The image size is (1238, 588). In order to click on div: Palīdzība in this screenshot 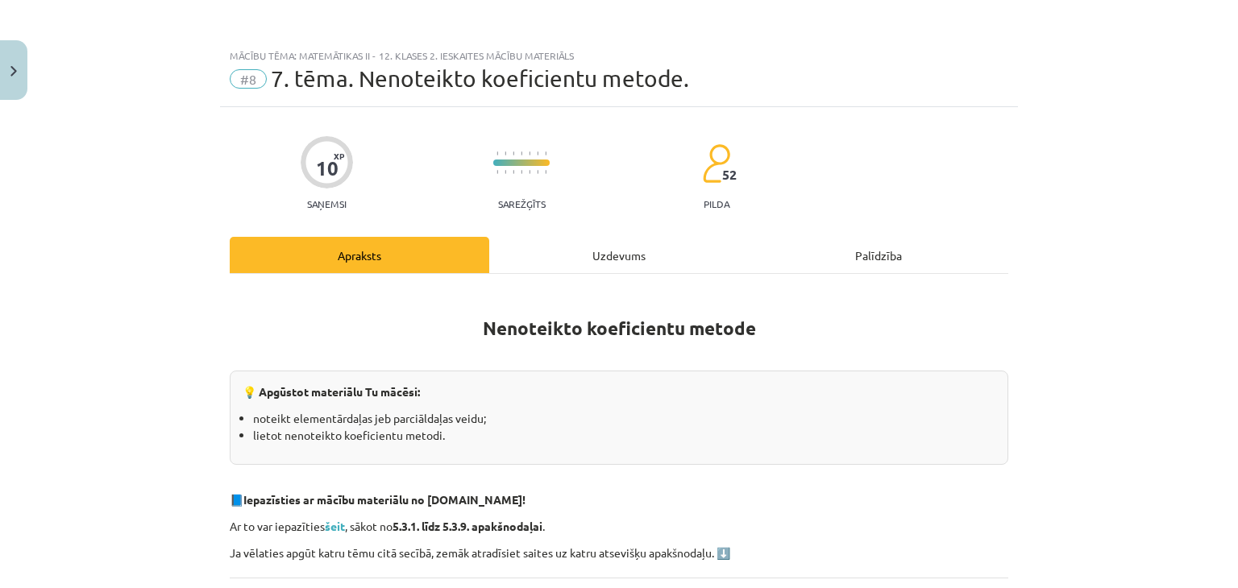, I will do `click(878, 255)`.